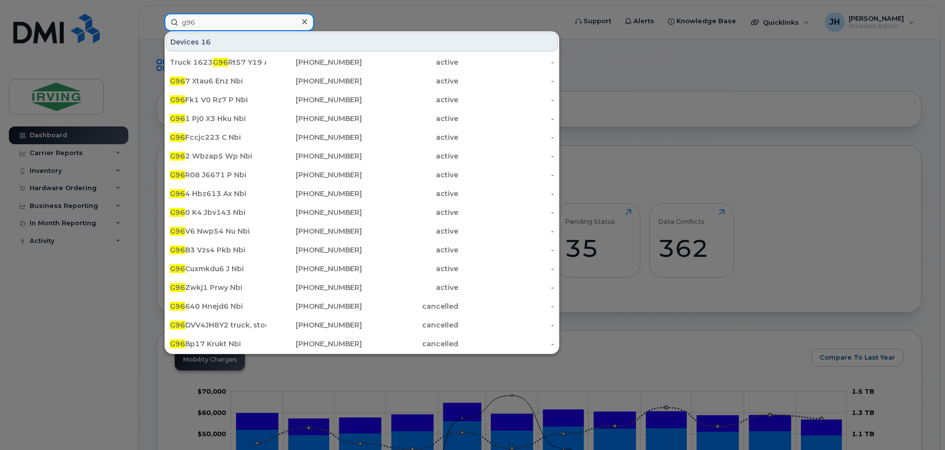 This screenshot has height=450, width=945. Describe the element at coordinates (218, 100) in the screenshot. I see `div: Fk1 V0 Rz7 P Nbi` at that location.